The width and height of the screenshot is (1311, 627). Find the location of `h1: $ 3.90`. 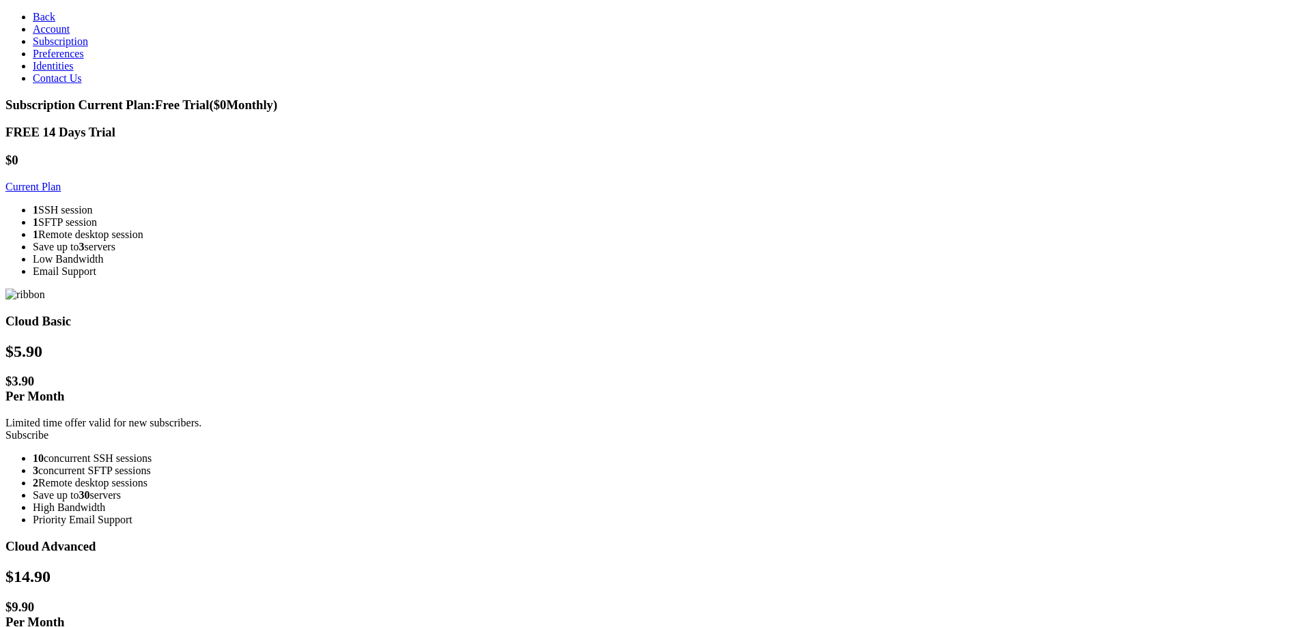

h1: $ 3.90 is located at coordinates (655, 389).